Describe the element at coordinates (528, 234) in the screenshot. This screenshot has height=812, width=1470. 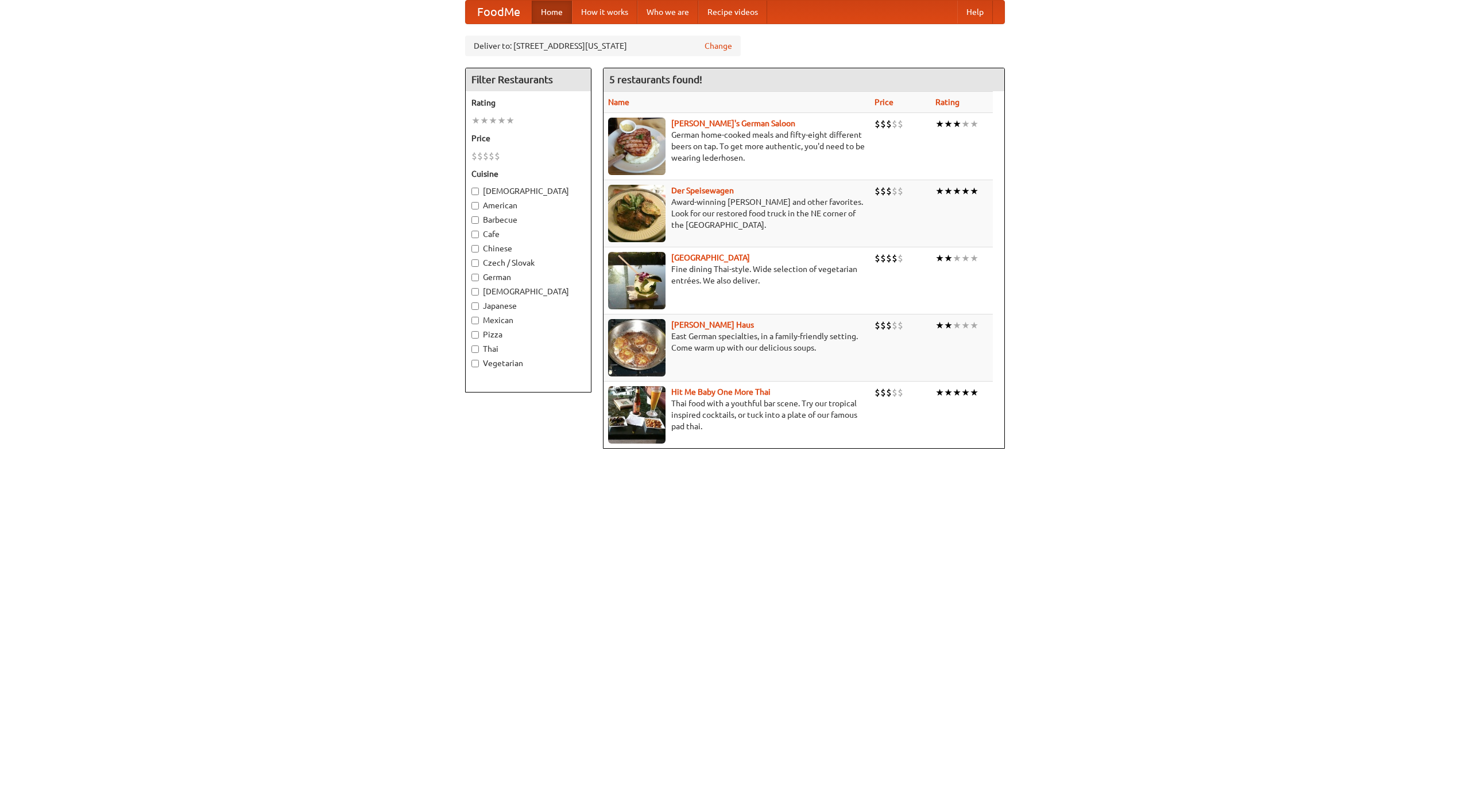
I see `label: Cafe` at that location.